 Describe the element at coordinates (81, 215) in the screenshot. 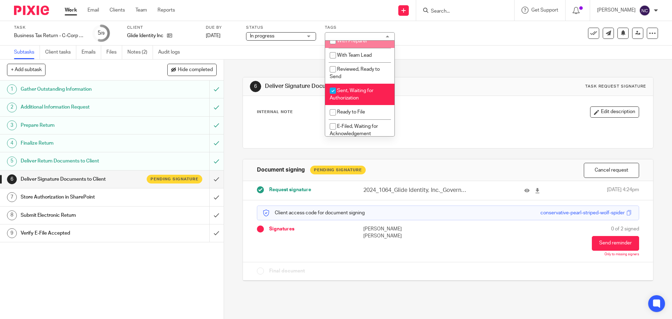

I see `h1: Submit Electronic Return` at that location.